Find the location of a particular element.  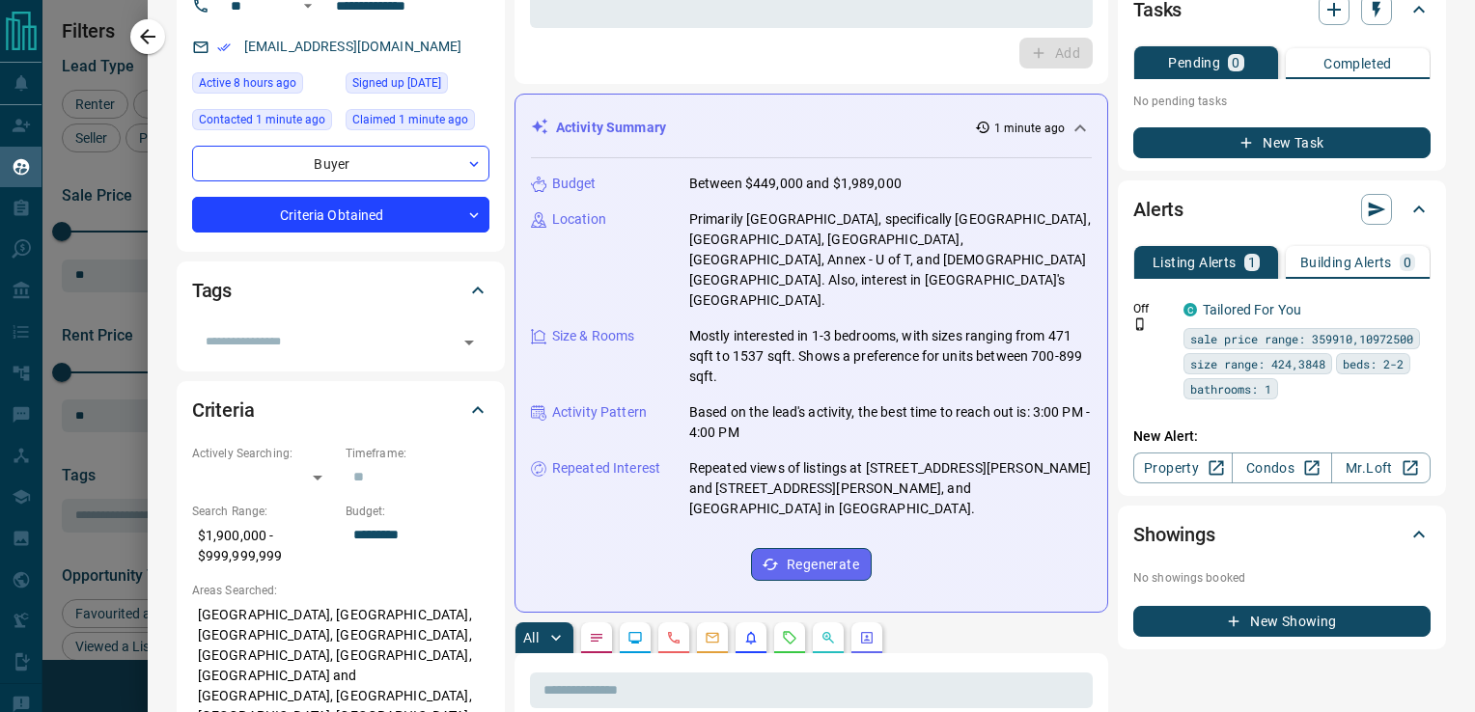

svg: Push Notification Only is located at coordinates (1140, 324).